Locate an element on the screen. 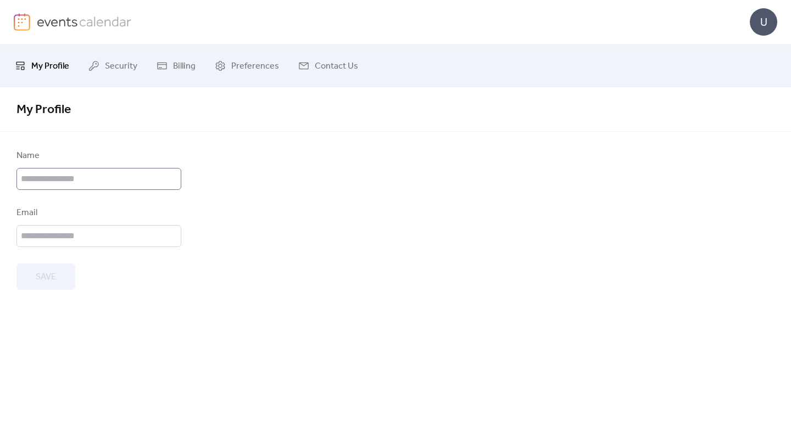 The width and height of the screenshot is (791, 427). span: Preferences is located at coordinates (255, 66).